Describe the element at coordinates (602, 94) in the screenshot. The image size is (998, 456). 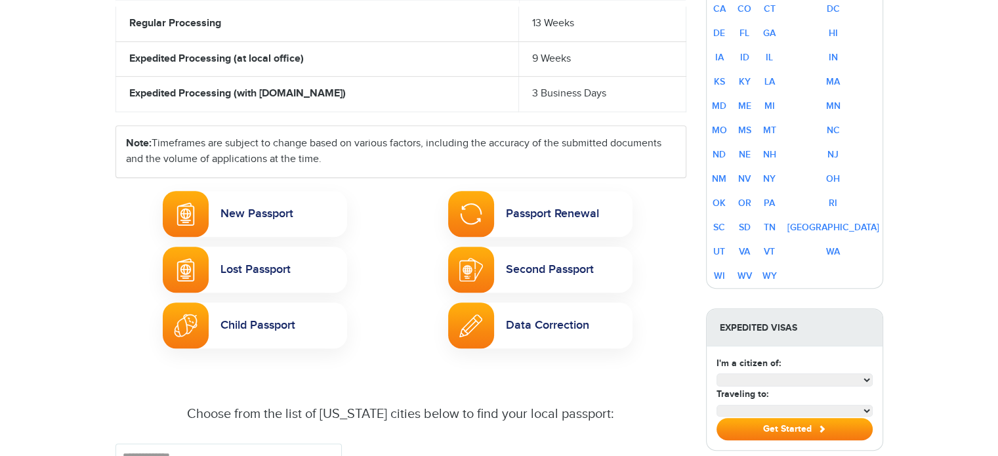
I see `td: 3 Business Days` at that location.